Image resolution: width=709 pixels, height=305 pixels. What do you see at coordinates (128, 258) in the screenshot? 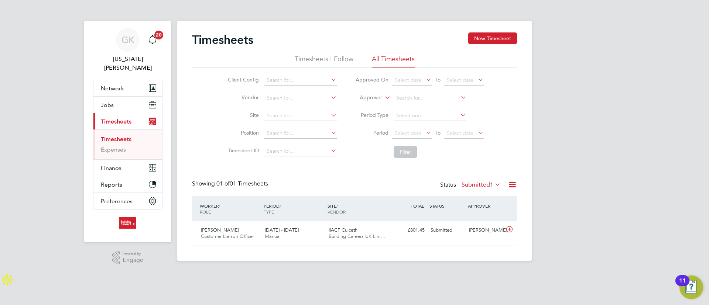
I see `a: Powered byEngage` at bounding box center [128, 258].